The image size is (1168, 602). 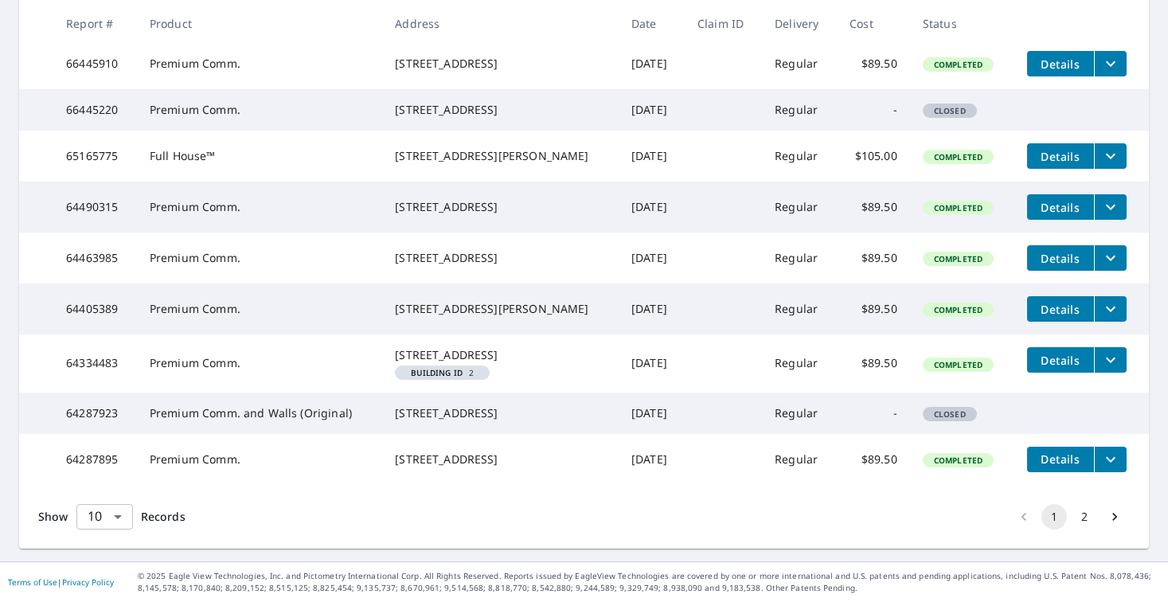 What do you see at coordinates (436, 373) in the screenshot?
I see `em: Building ID` at bounding box center [436, 373].